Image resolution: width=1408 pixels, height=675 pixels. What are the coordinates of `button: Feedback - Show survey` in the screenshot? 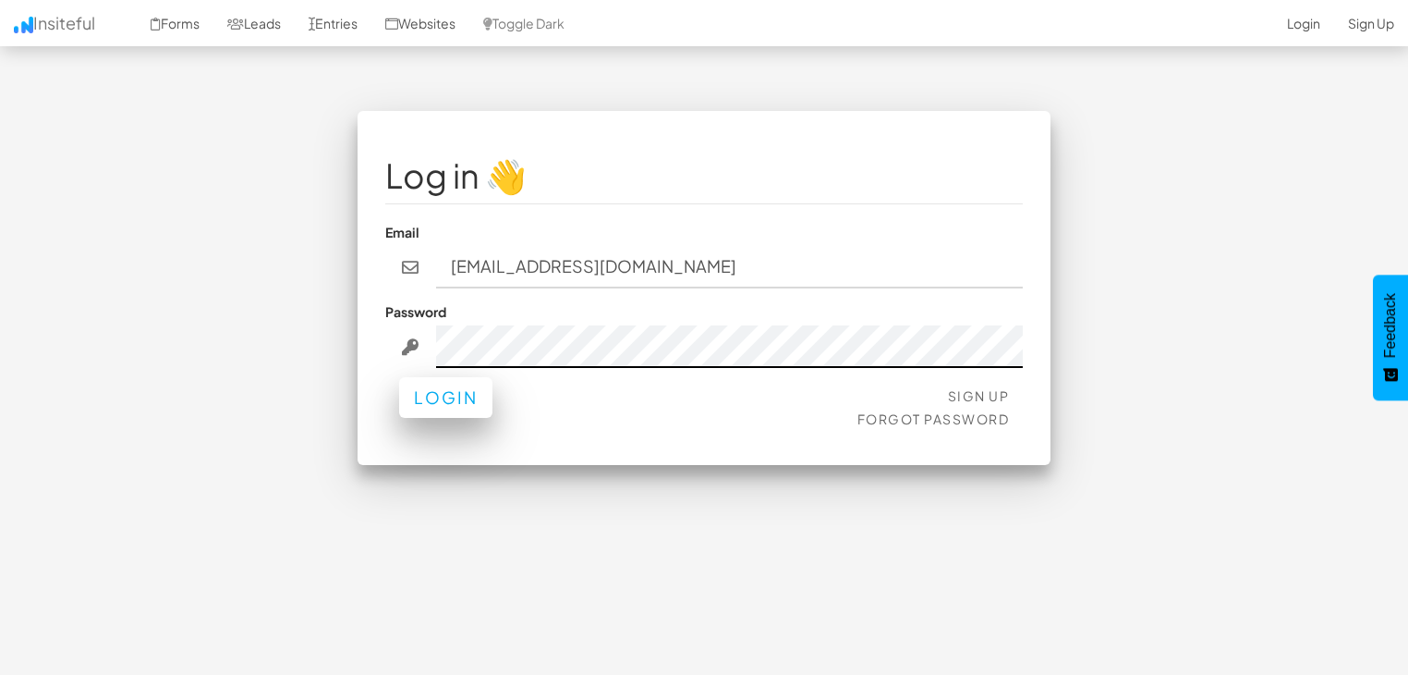 It's located at (1391, 337).